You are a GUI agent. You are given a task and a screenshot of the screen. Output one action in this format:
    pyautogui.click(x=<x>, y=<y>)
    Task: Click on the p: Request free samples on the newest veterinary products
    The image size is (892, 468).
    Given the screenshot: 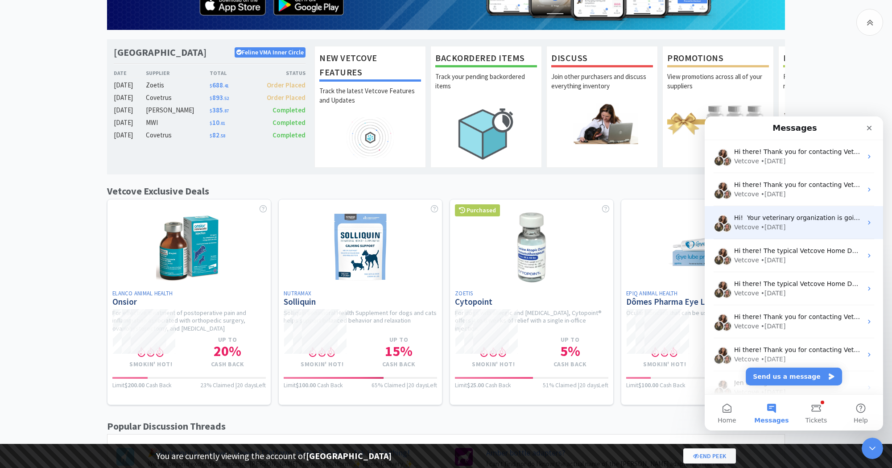 What is the action you would take?
    pyautogui.click(x=834, y=87)
    